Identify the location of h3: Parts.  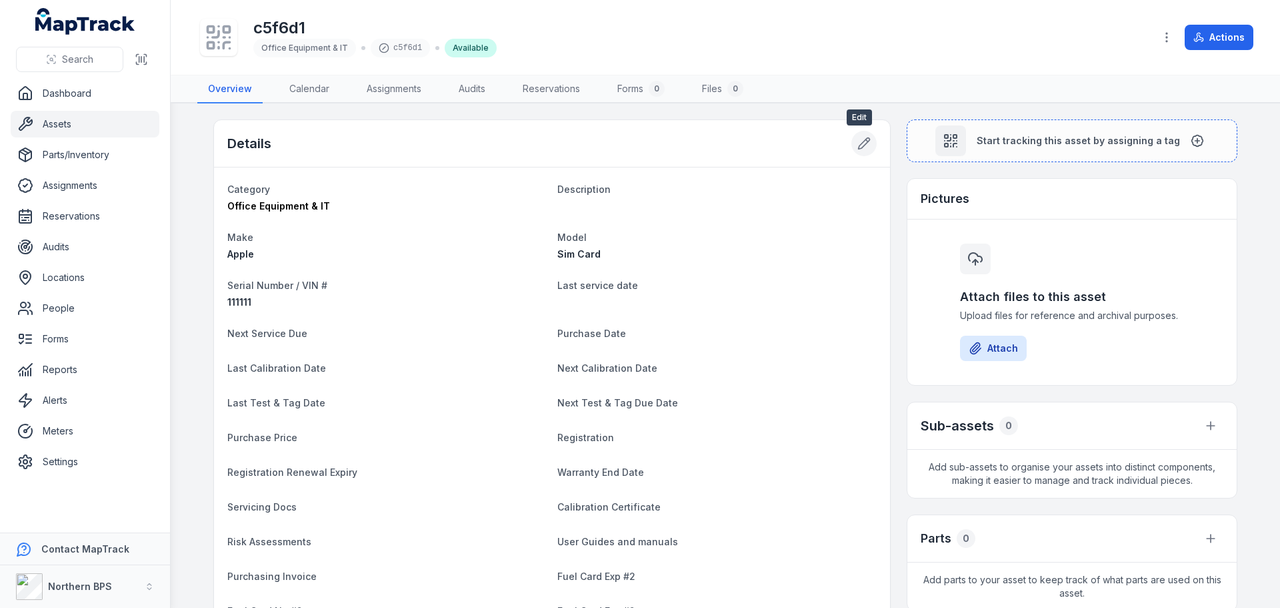
(936, 538).